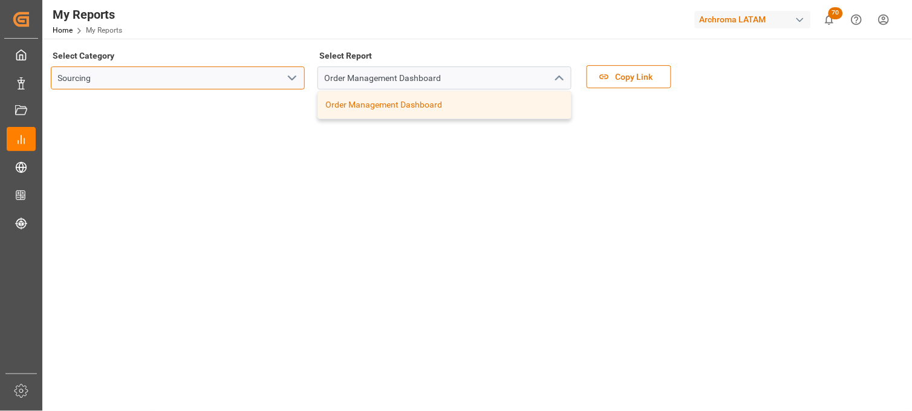 Image resolution: width=912 pixels, height=411 pixels. Describe the element at coordinates (62, 30) in the screenshot. I see `a: Home` at that location.